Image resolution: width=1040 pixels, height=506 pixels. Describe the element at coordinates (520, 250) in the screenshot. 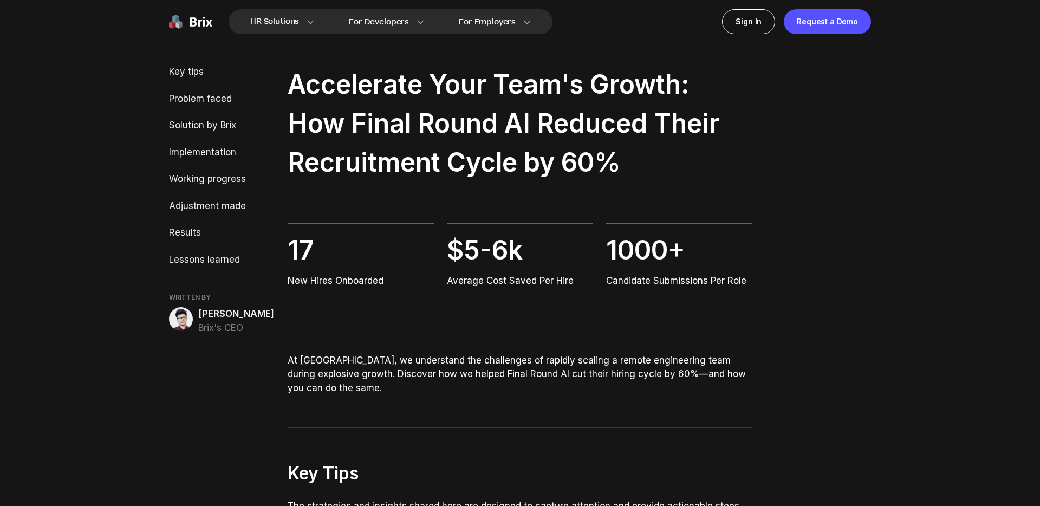

I see `span: $5-6k` at that location.